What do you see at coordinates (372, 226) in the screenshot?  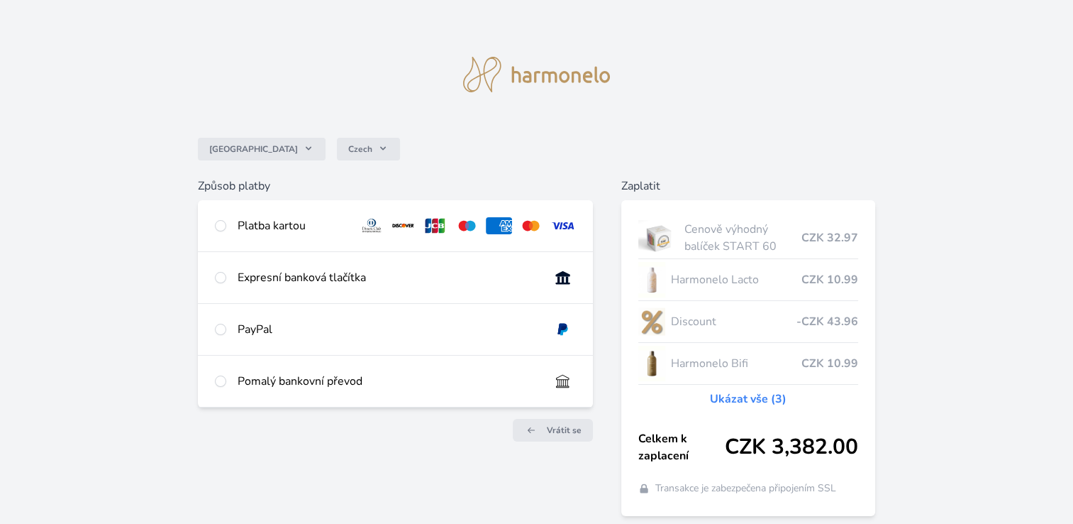 I see `img: diners.svg` at bounding box center [372, 226].